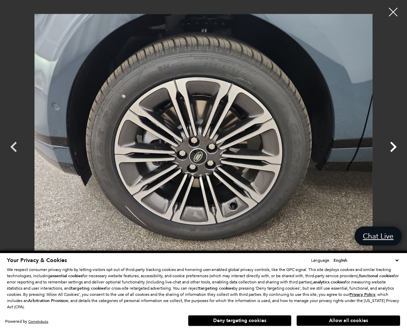 Image resolution: width=407 pixels, height=331 pixels. I want to click on div: Previous, so click(14, 149).